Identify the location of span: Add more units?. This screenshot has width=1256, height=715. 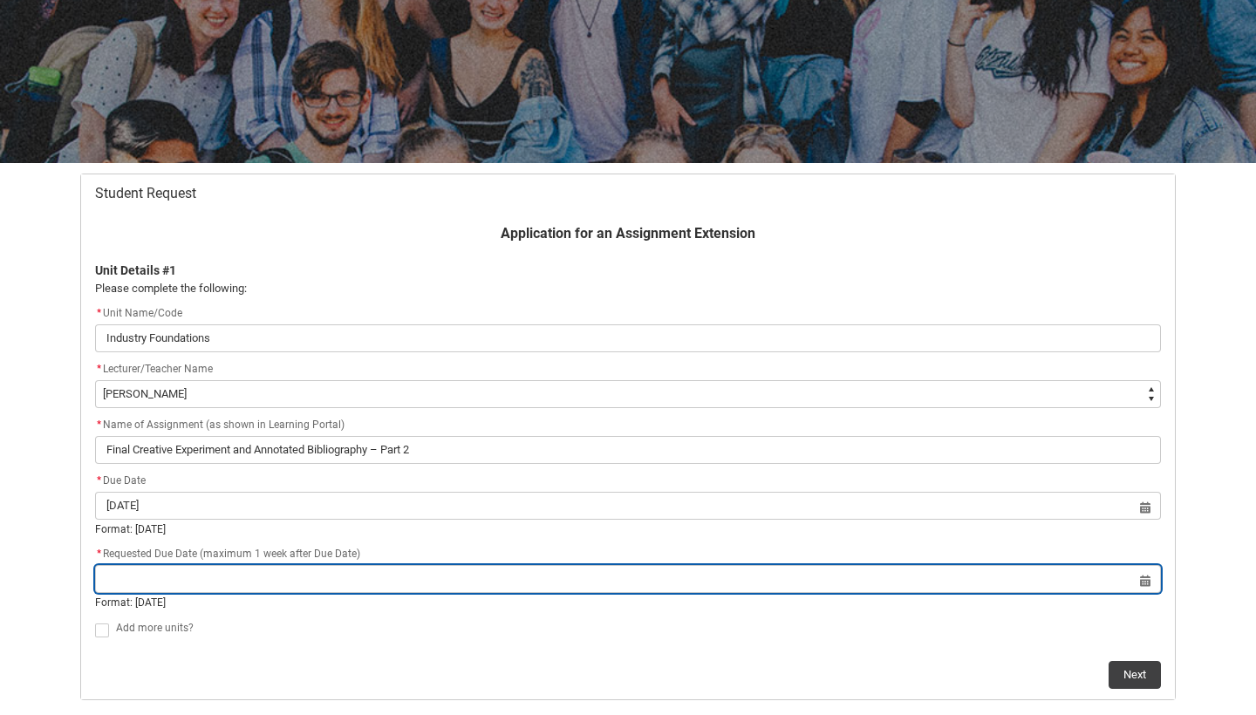
(154, 628).